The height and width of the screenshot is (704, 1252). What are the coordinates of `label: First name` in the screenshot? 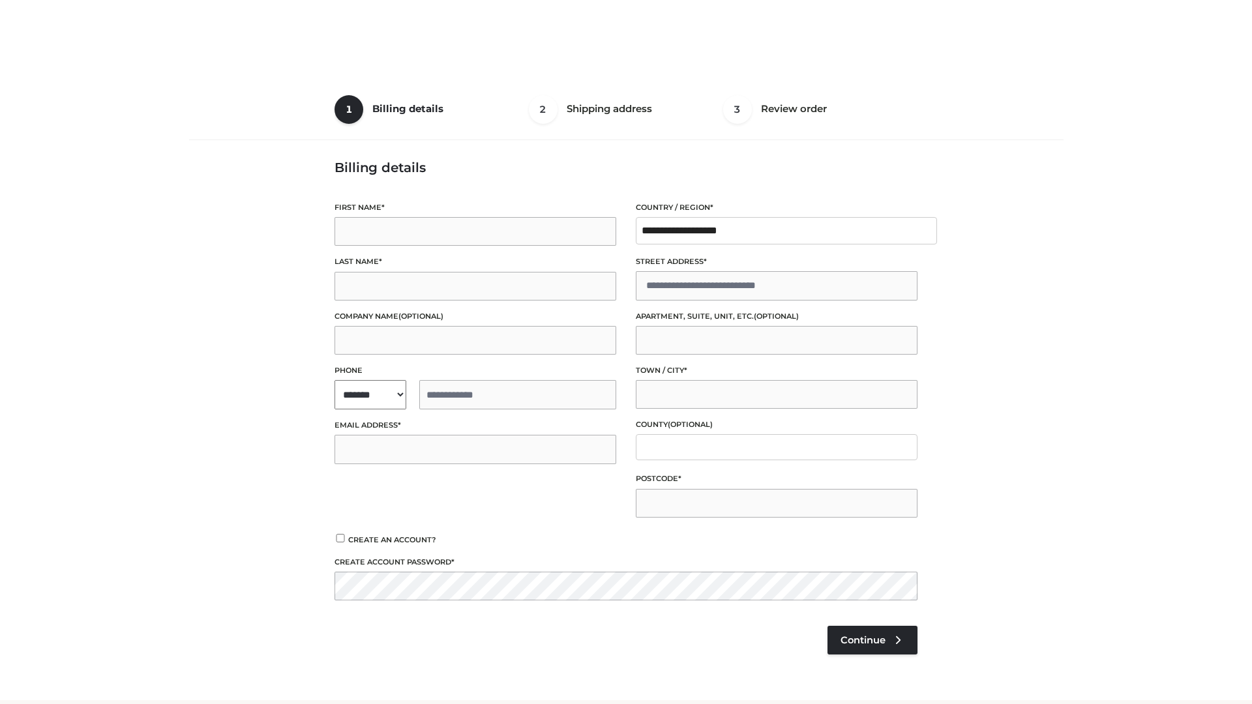 It's located at (475, 207).